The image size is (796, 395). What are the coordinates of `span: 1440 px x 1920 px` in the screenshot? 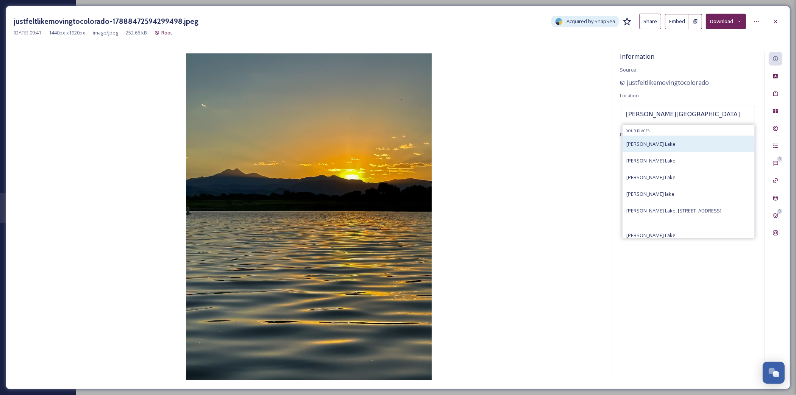 It's located at (67, 33).